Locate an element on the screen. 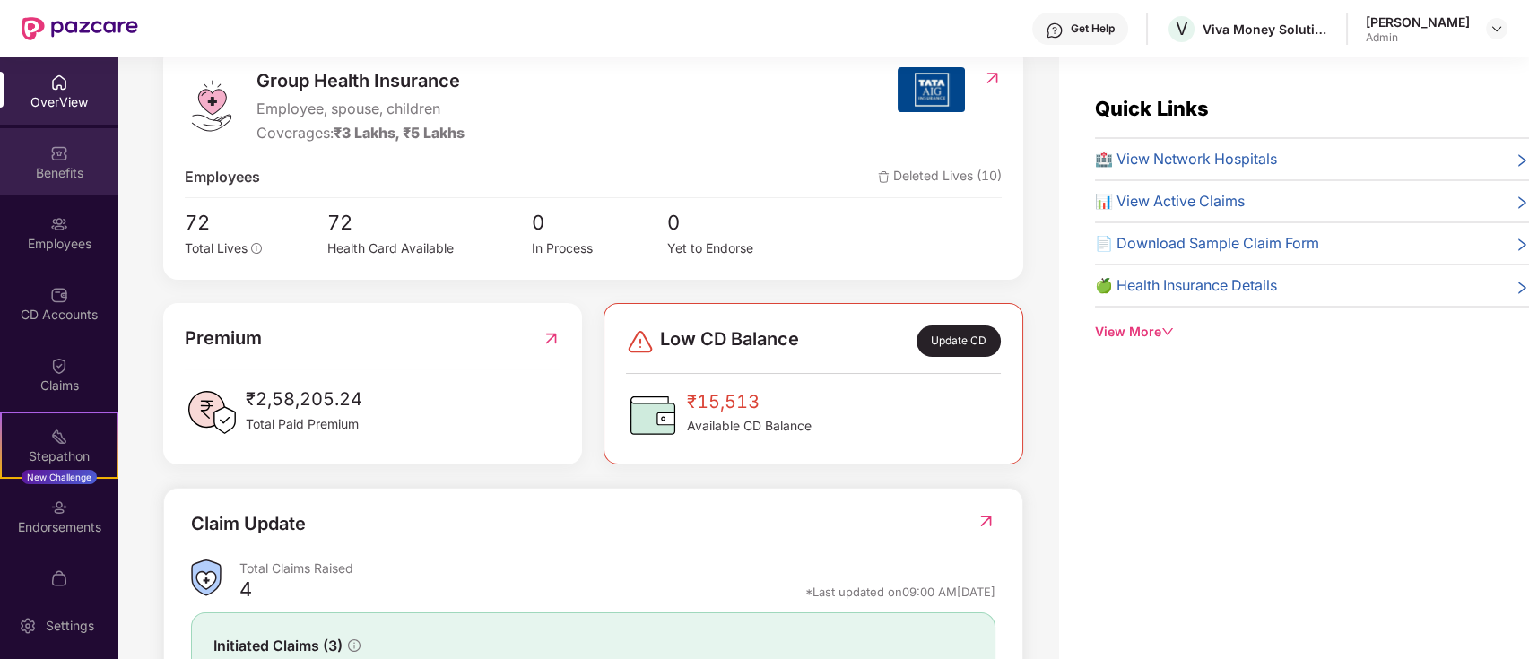  div: Coverages: is located at coordinates (360, 133).